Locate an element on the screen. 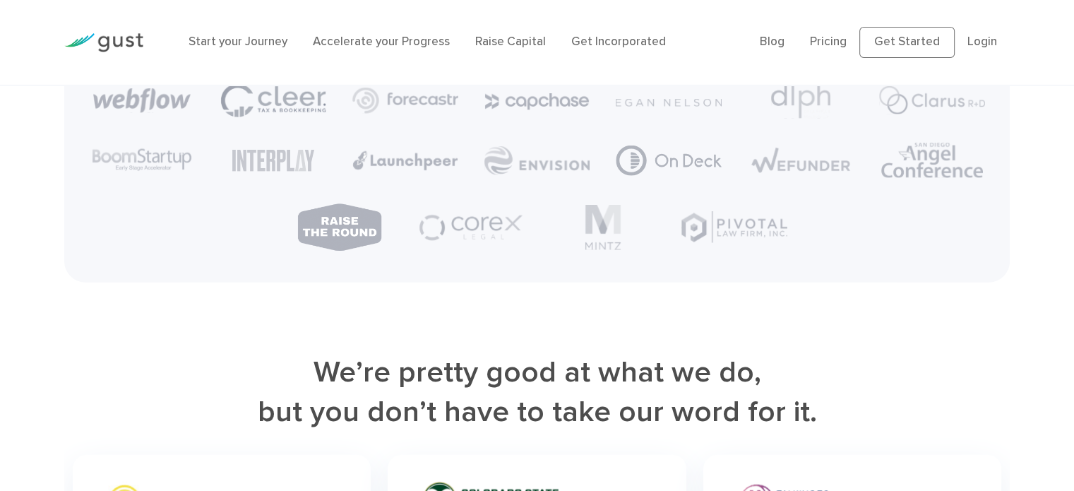 The image size is (1074, 491). img: Pivotal is located at coordinates (735, 227).